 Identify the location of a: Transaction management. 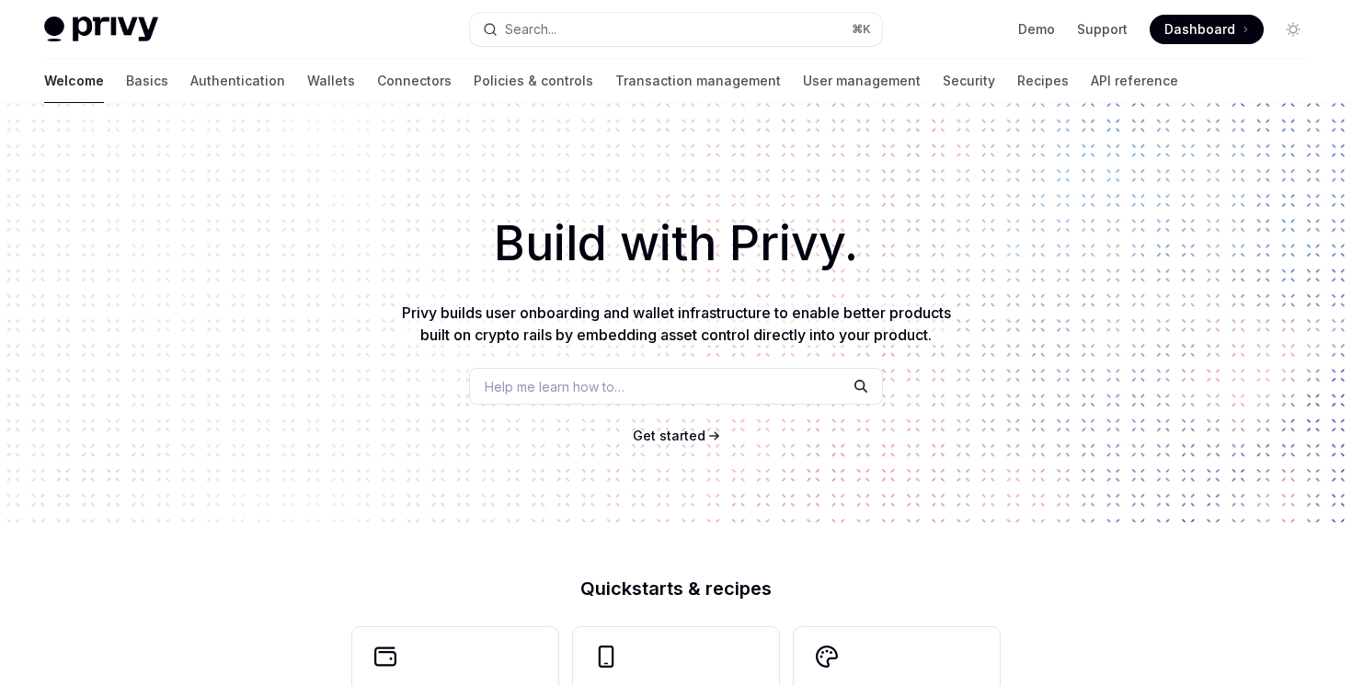
(698, 81).